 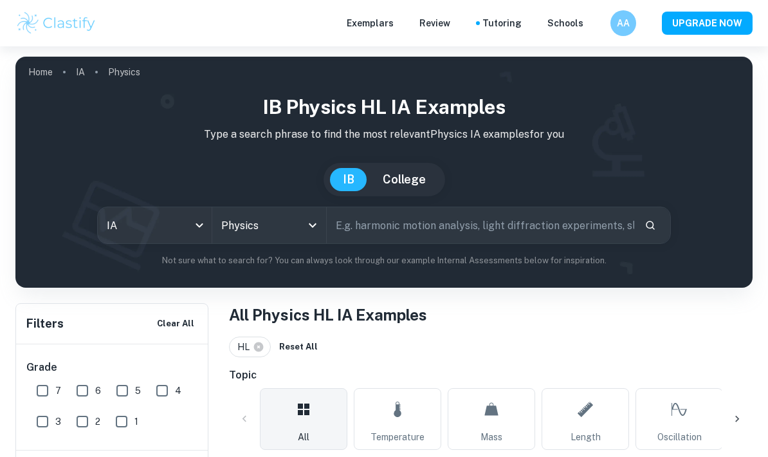 What do you see at coordinates (680, 437) in the screenshot?
I see `span: Oscillation` at bounding box center [680, 437].